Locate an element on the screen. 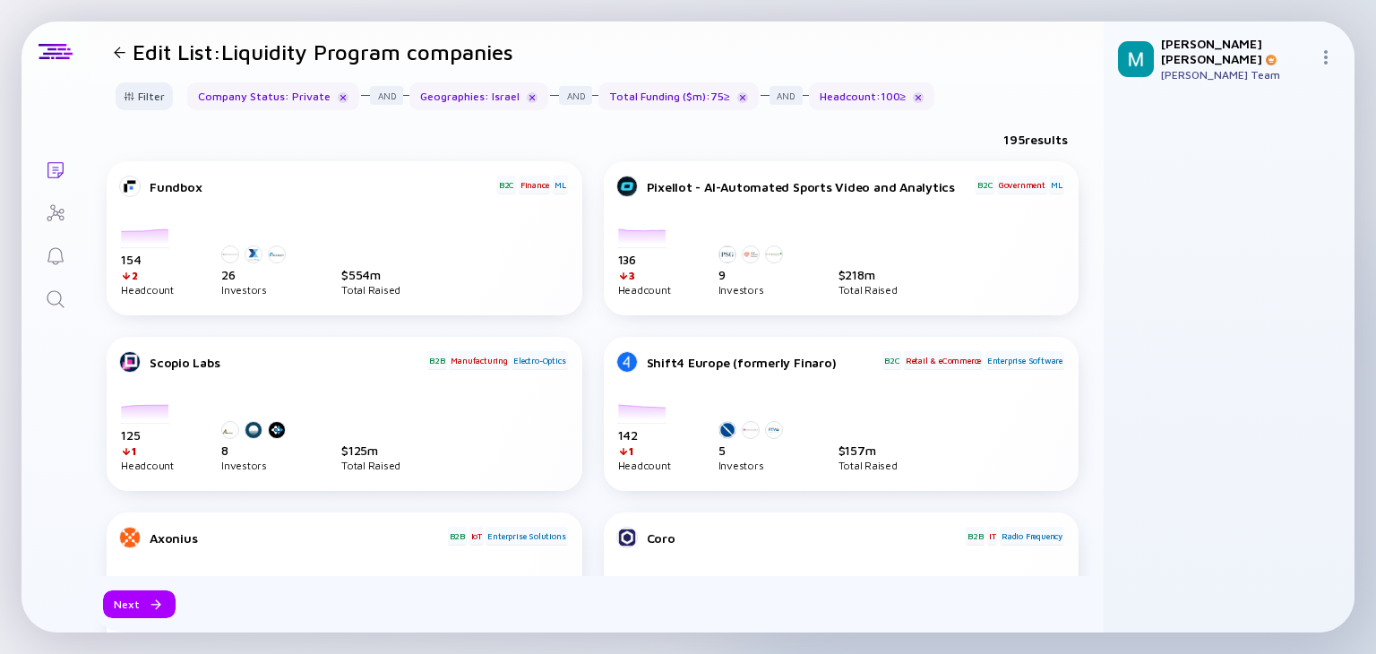 The width and height of the screenshot is (1376, 654). div: Company Status : Private is located at coordinates (273, 96).